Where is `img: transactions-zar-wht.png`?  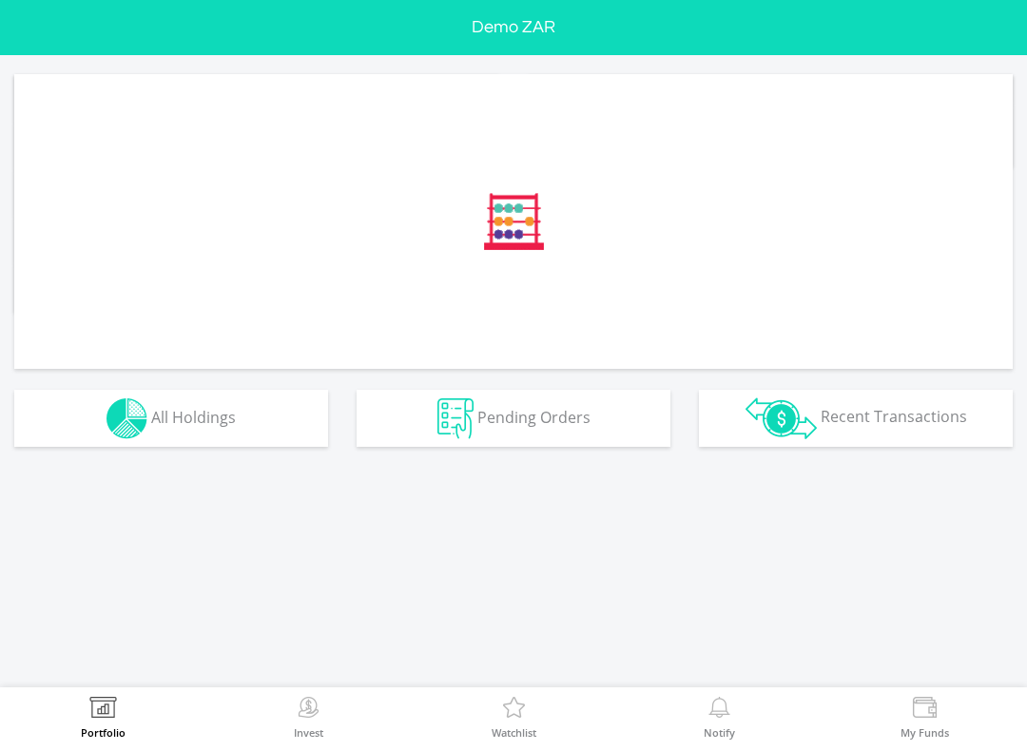
img: transactions-zar-wht.png is located at coordinates (781, 419).